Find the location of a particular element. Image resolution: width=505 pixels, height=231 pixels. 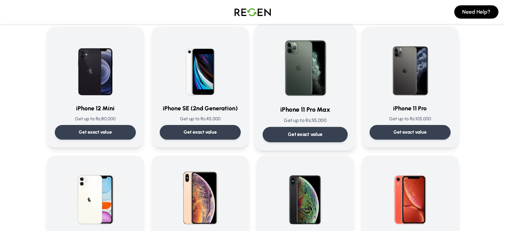

img: iPhone XS Max is located at coordinates (200, 195).